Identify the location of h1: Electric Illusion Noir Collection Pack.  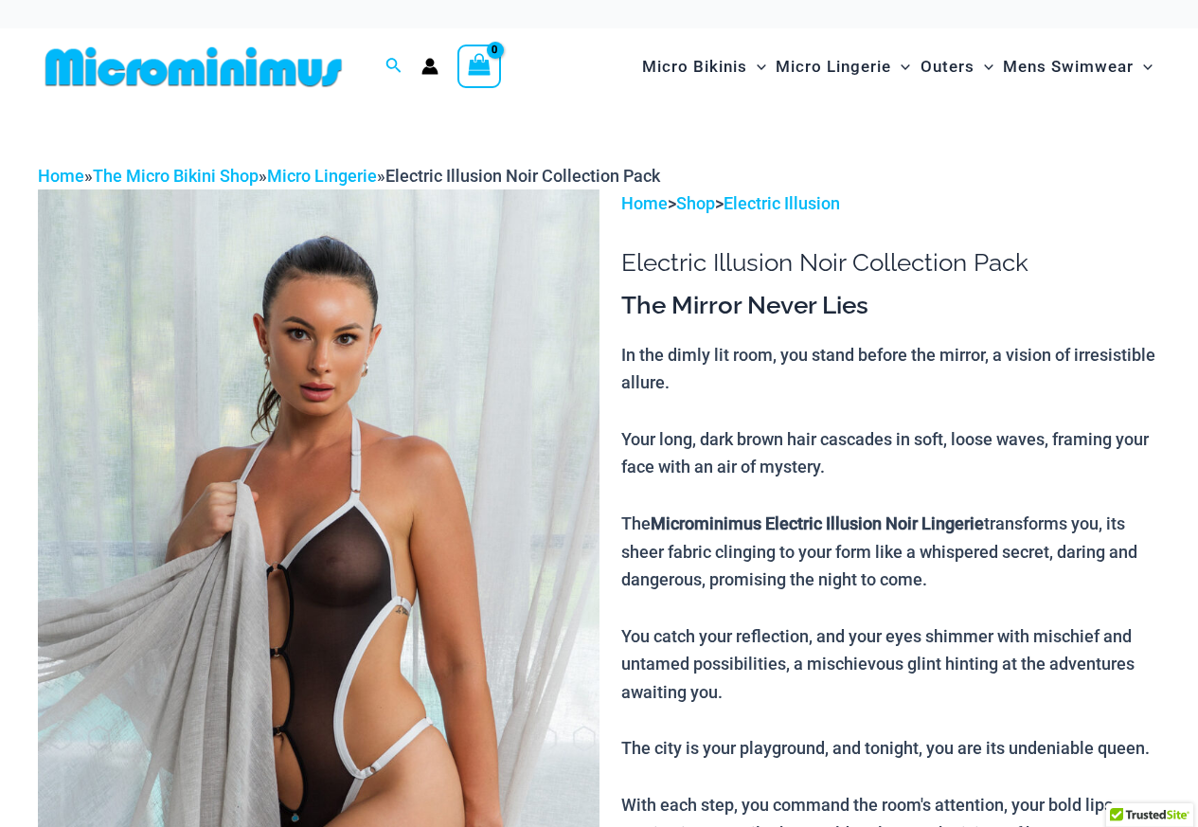
(890, 262).